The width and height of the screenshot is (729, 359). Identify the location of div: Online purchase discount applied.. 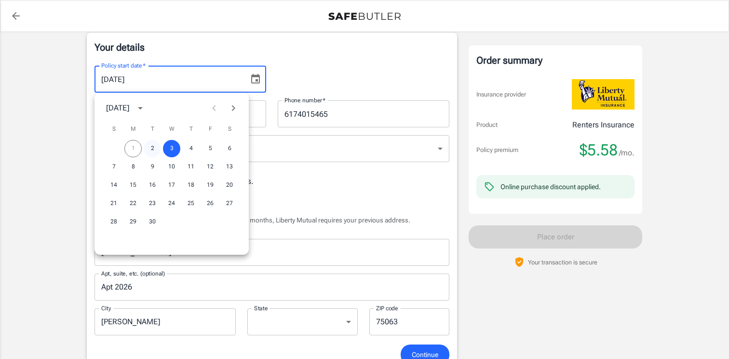
(551, 187).